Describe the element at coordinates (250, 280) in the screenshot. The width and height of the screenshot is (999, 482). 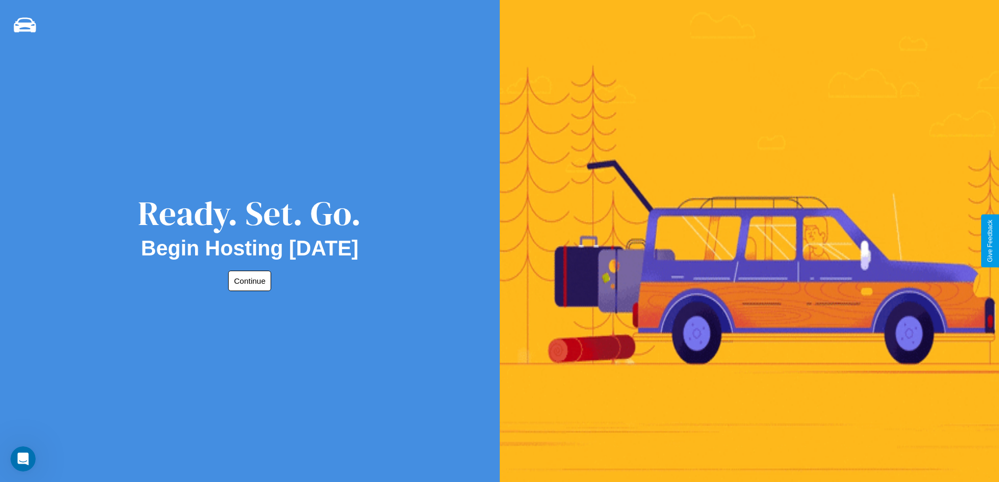
I see `button: Continue` at that location.